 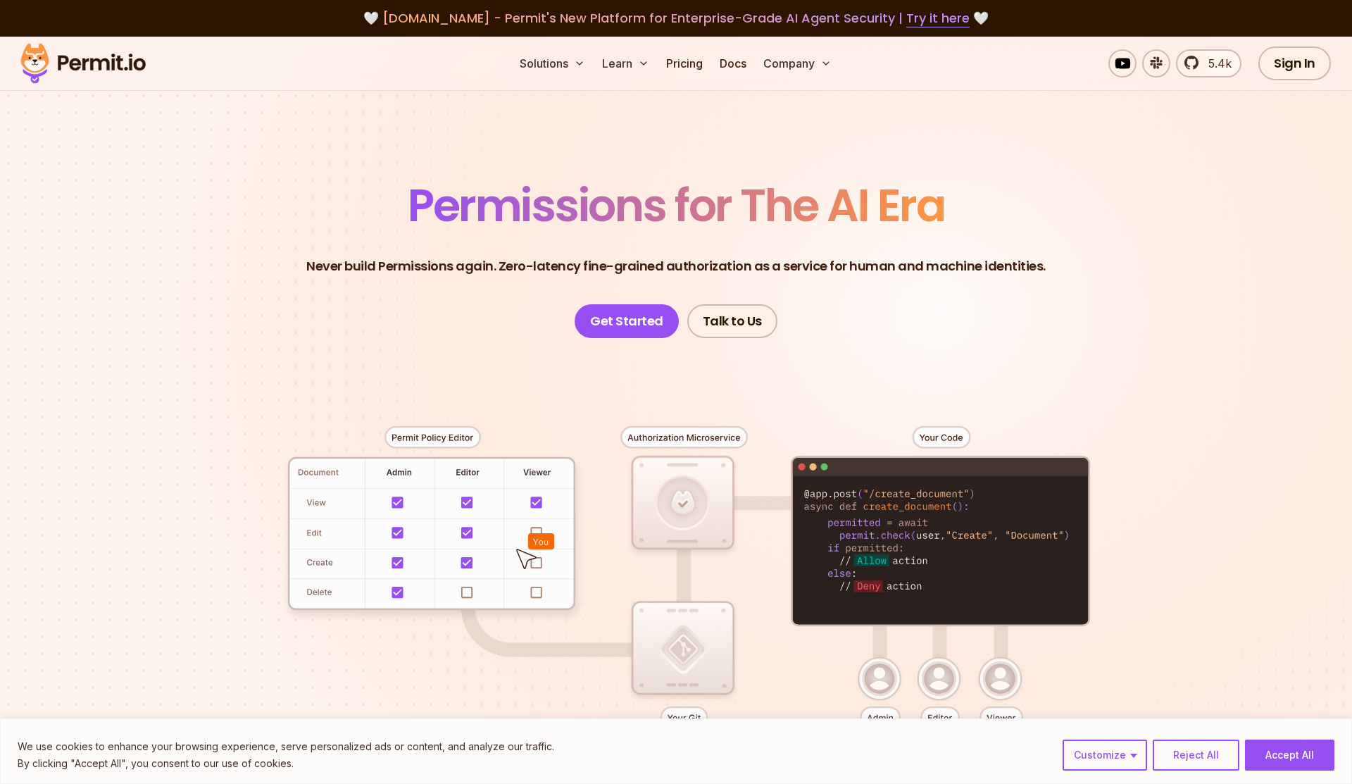 What do you see at coordinates (1105, 755) in the screenshot?
I see `button: Customize` at bounding box center [1105, 755].